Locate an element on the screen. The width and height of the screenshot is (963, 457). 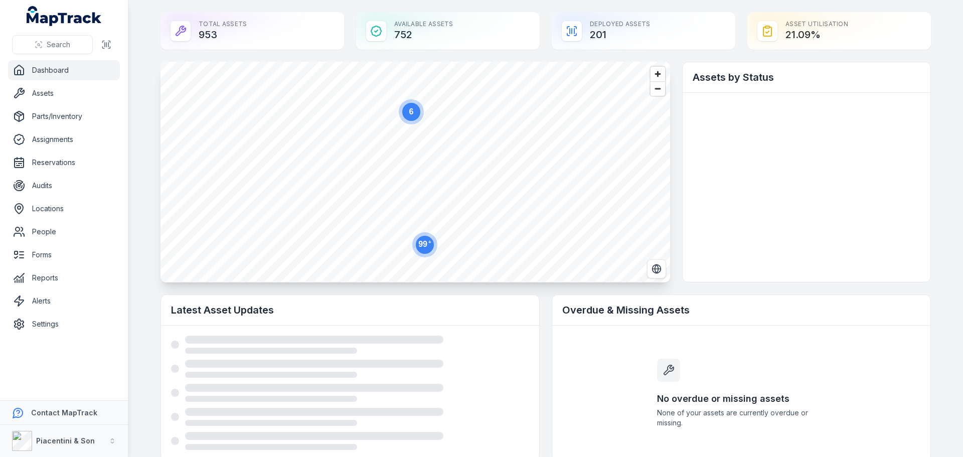
a: Audits is located at coordinates (64, 186).